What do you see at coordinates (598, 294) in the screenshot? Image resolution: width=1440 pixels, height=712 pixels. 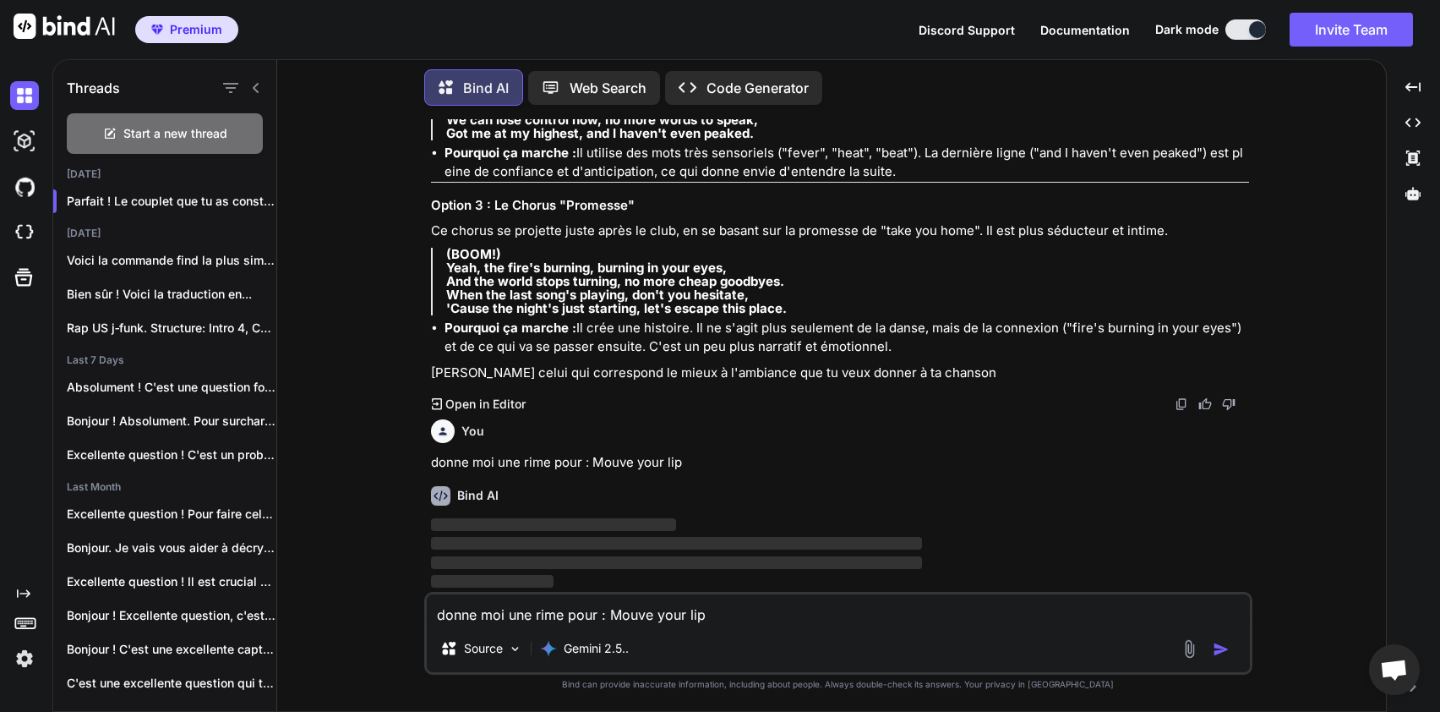 I see `strong: When the last song's playing, don't you hesitate,` at bounding box center [598, 294].